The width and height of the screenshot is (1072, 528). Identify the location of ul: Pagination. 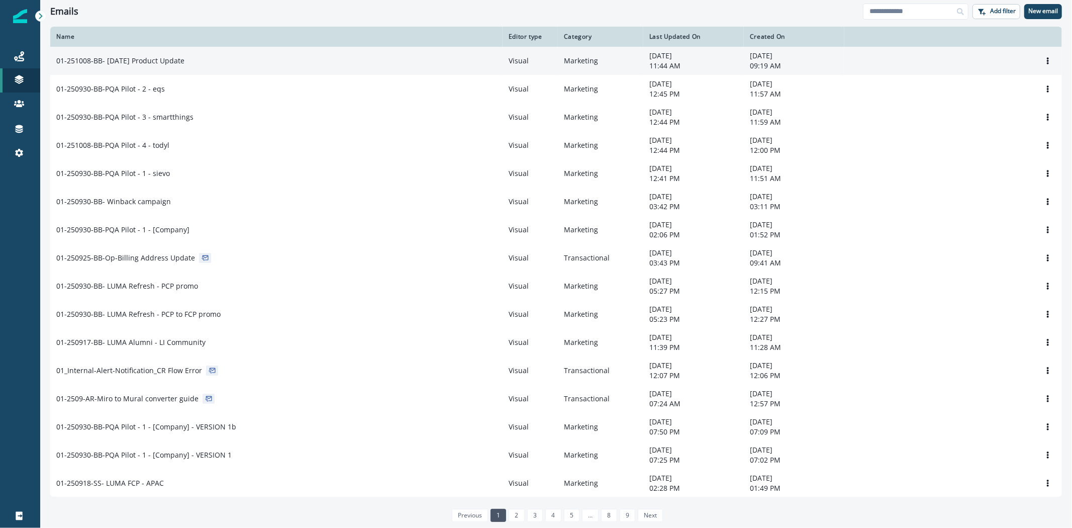
(556, 515).